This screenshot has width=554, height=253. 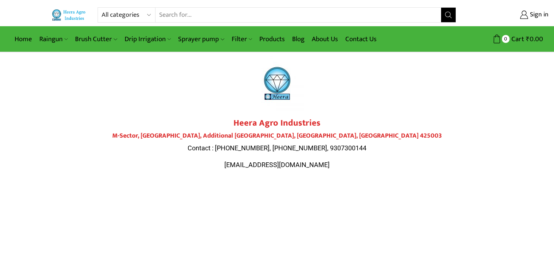 What do you see at coordinates (54, 39) in the screenshot?
I see `a: Raingun` at bounding box center [54, 39].